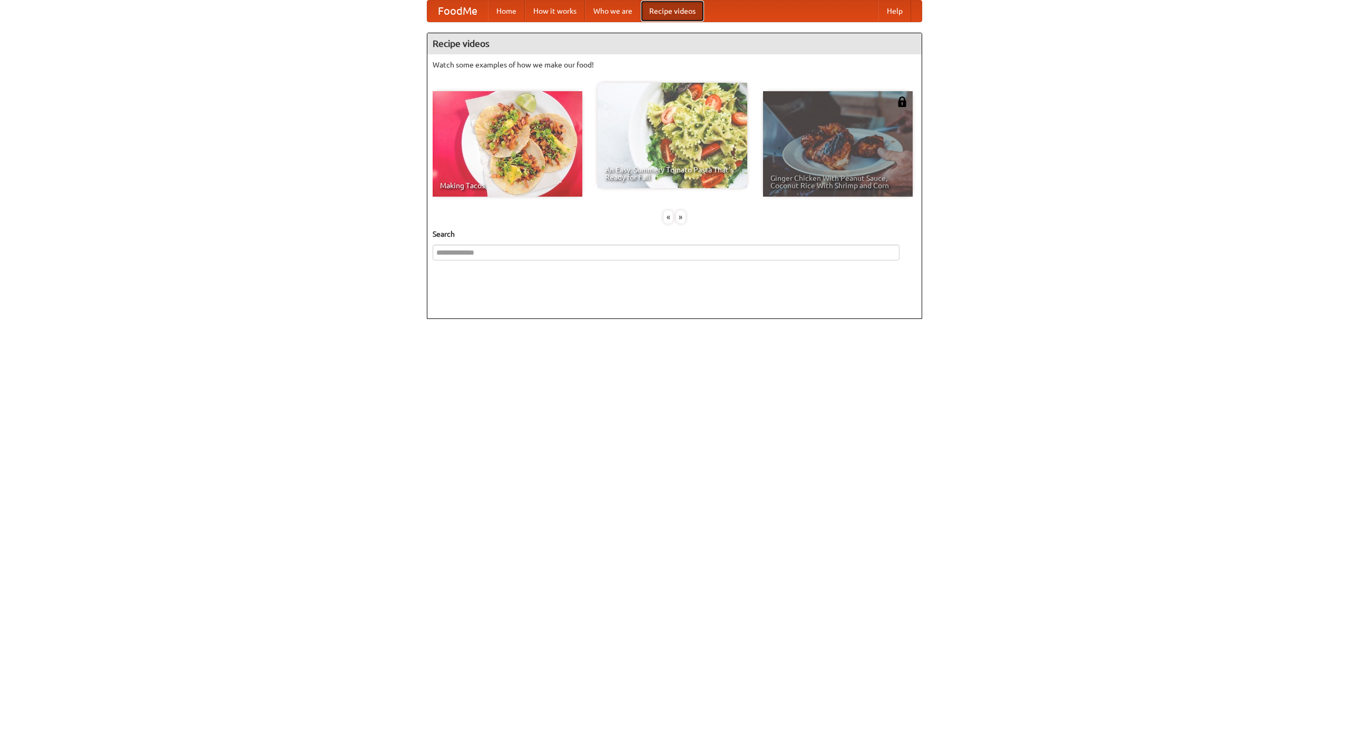 The image size is (1349, 746). What do you see at coordinates (674, 44) in the screenshot?
I see `h4: Recipe videos` at bounding box center [674, 44].